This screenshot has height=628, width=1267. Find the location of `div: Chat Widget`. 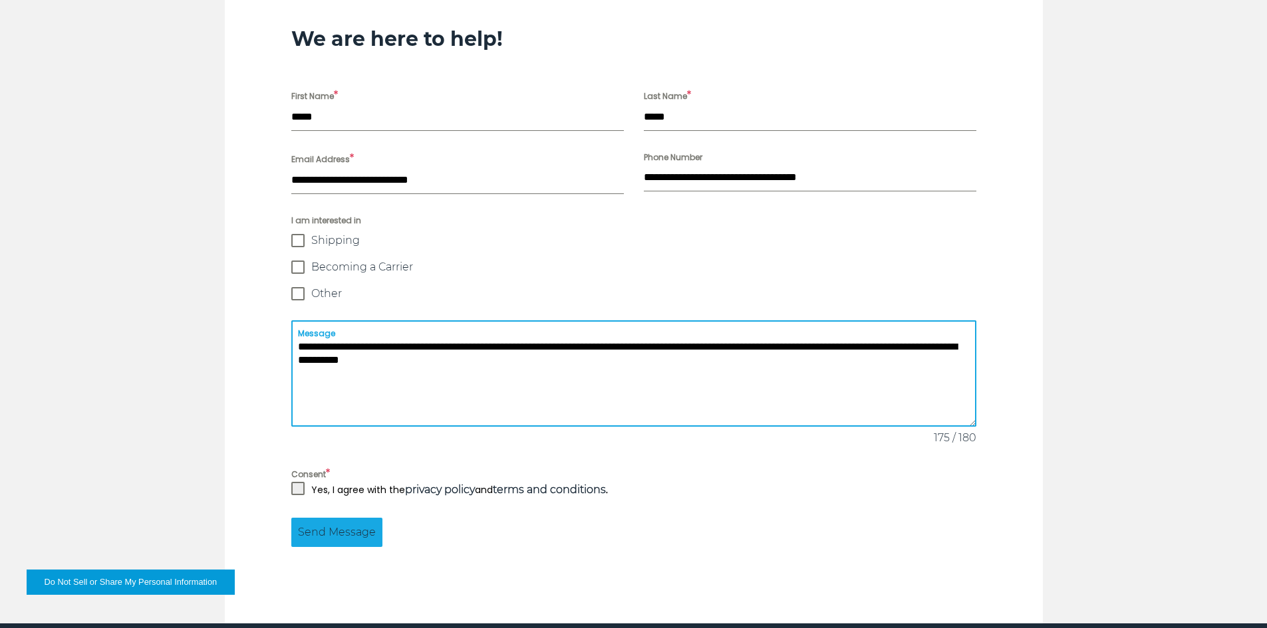

div: Chat Widget is located at coordinates (1234, 596).